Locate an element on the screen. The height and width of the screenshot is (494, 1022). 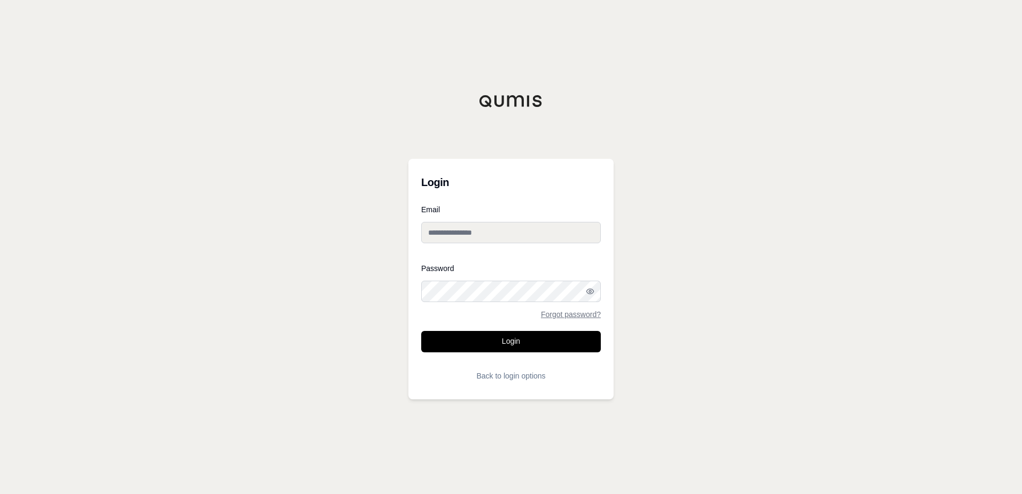
a: Forgot password? is located at coordinates (571, 314).